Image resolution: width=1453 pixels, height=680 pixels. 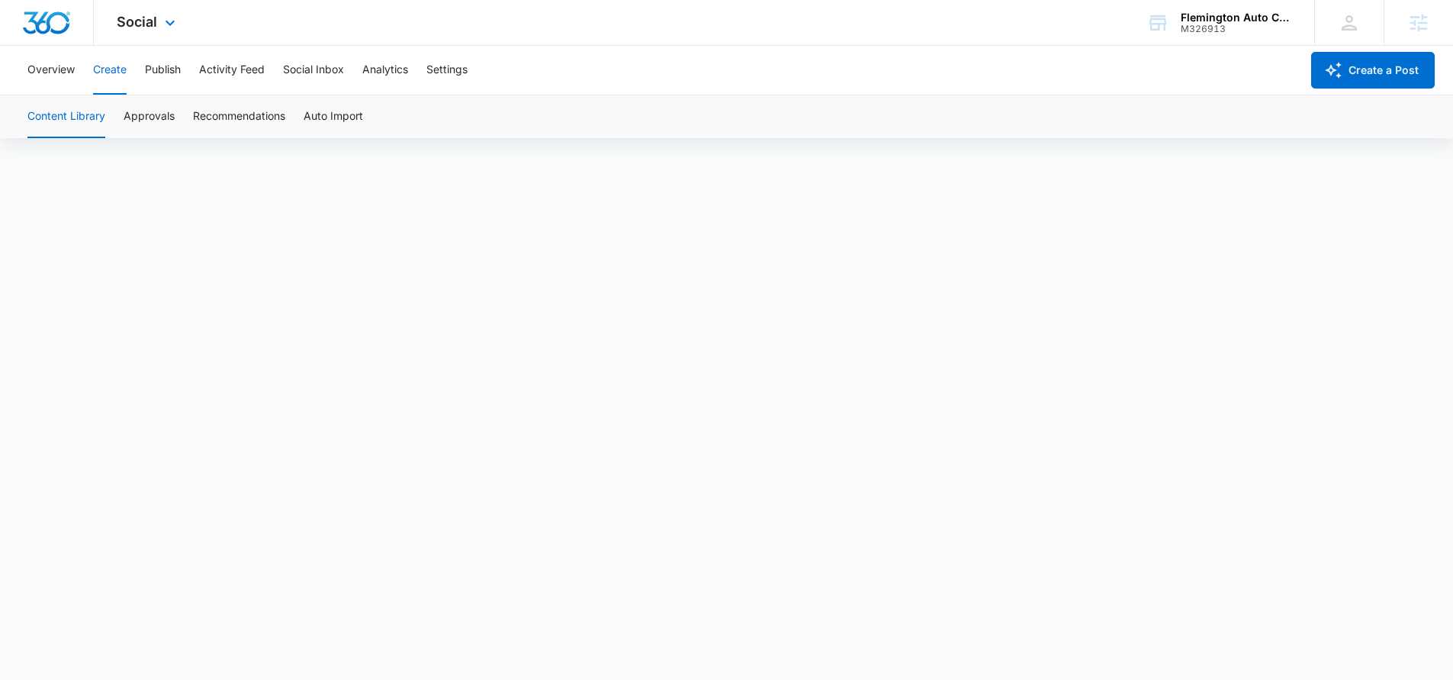 I want to click on button: Overview, so click(x=51, y=70).